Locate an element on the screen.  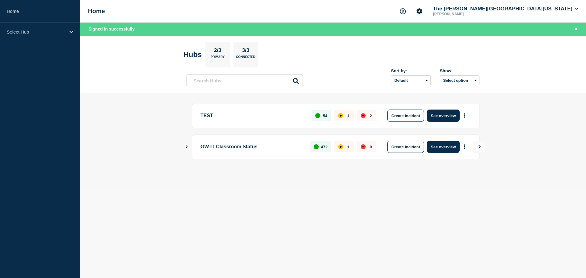
div: Sort by: is located at coordinates (410, 71).